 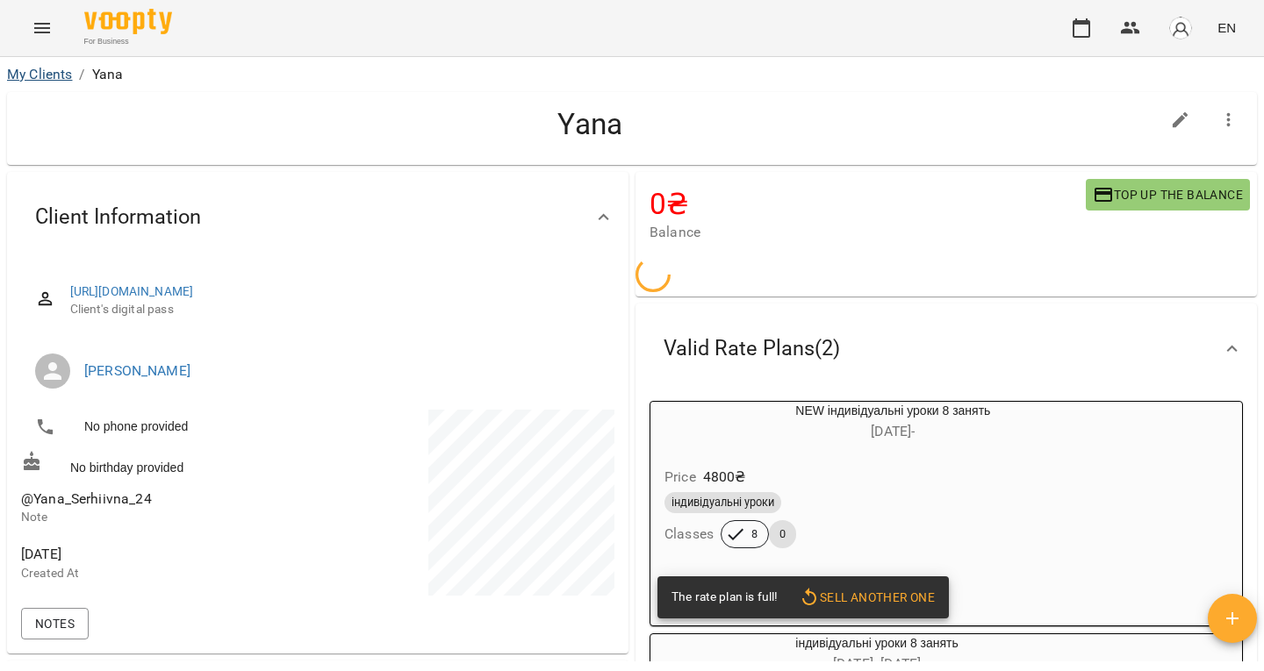 What do you see at coordinates (866, 598) in the screenshot?
I see `button: Sell another one` at bounding box center [866, 598].